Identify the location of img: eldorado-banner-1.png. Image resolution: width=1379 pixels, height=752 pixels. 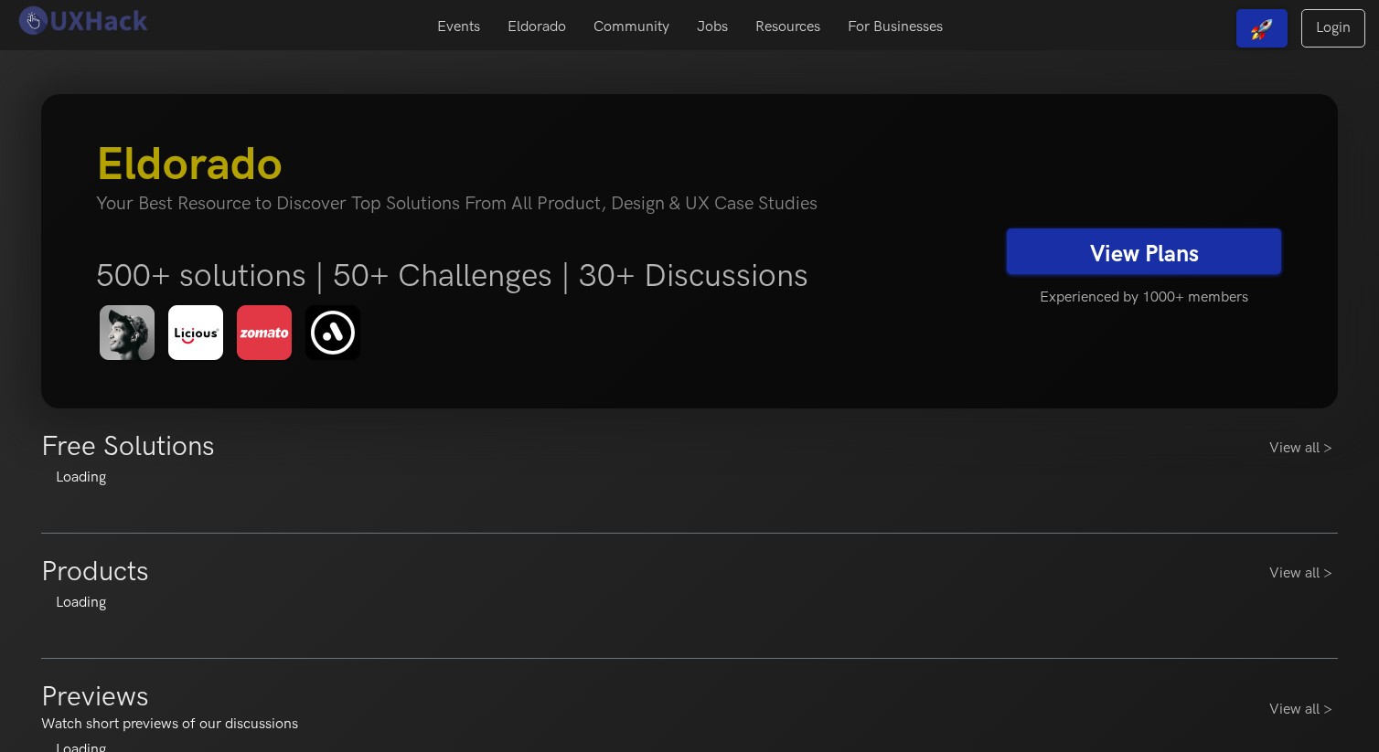
(233, 334).